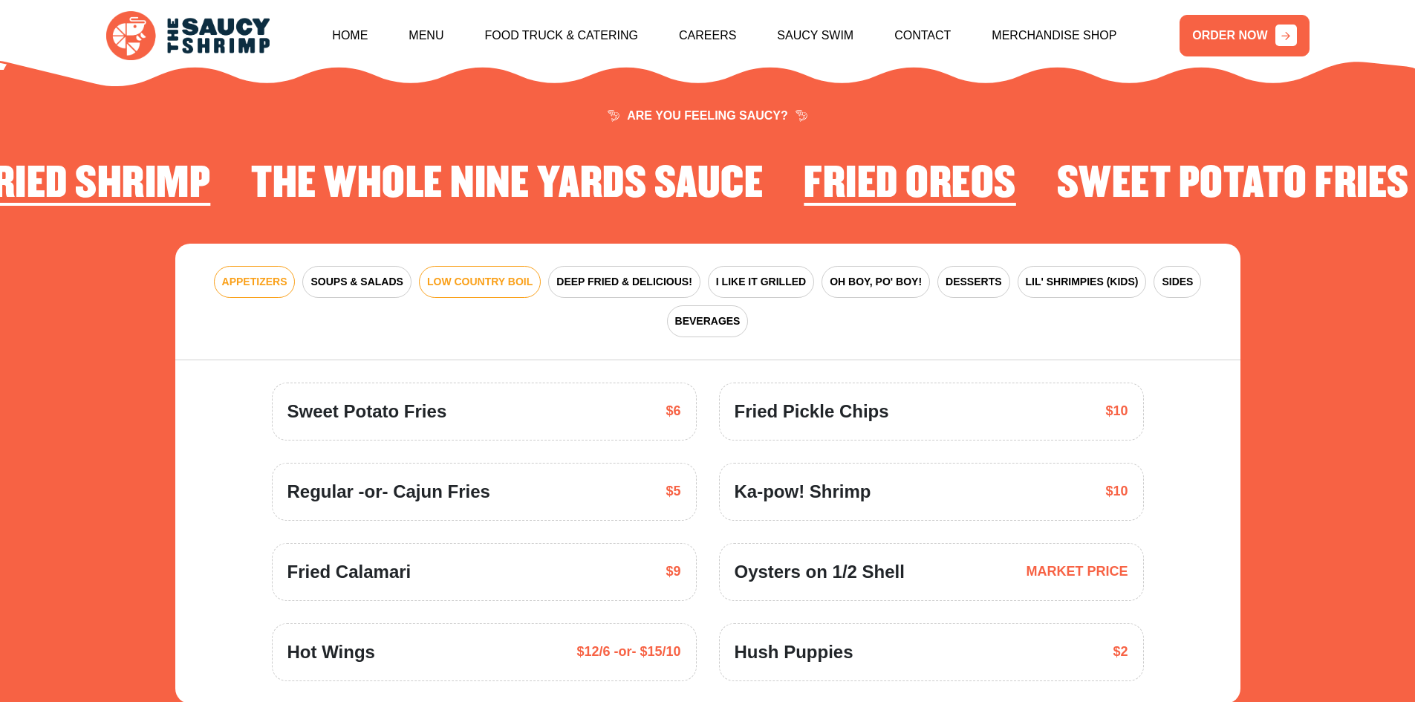 Image resolution: width=1415 pixels, height=702 pixels. Describe the element at coordinates (910, 184) in the screenshot. I see `h2: Fried Oreos` at that location.